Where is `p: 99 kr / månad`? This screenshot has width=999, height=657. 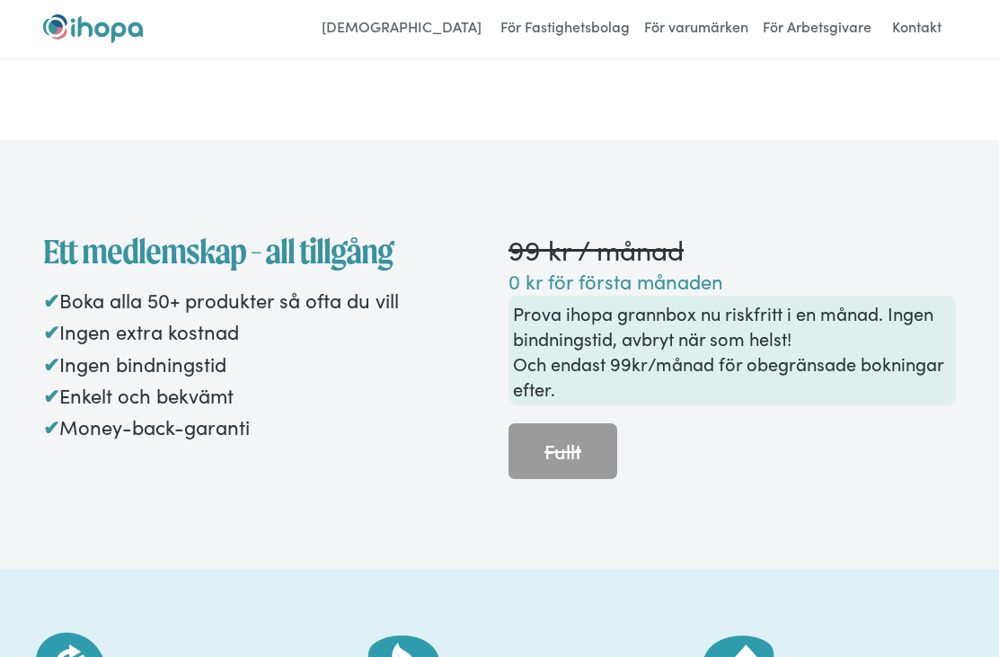
p: 99 kr / månad is located at coordinates (732, 249).